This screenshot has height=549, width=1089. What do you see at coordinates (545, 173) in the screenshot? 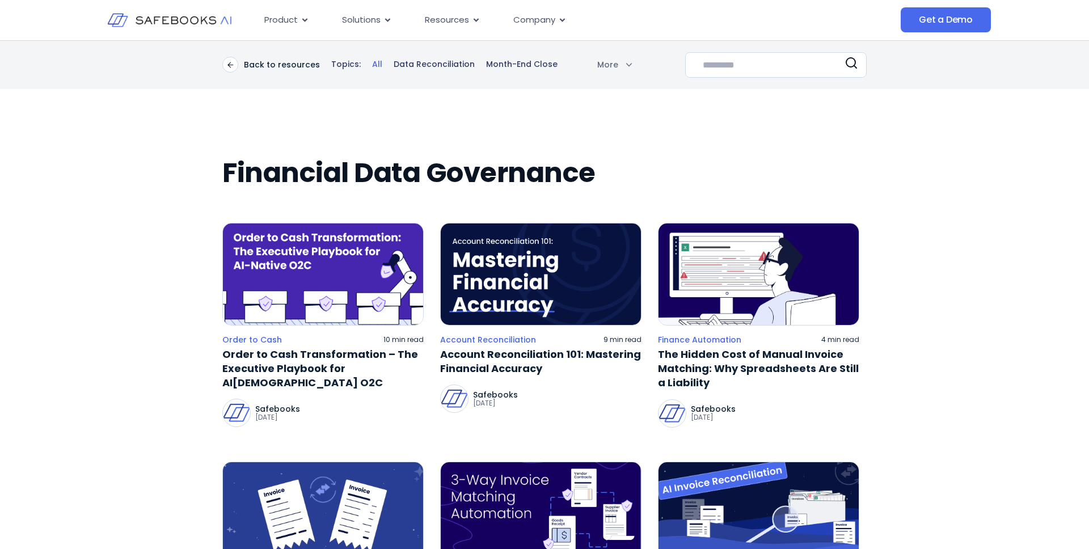
I see `h2: Financial Data Governance` at bounding box center [545, 173].